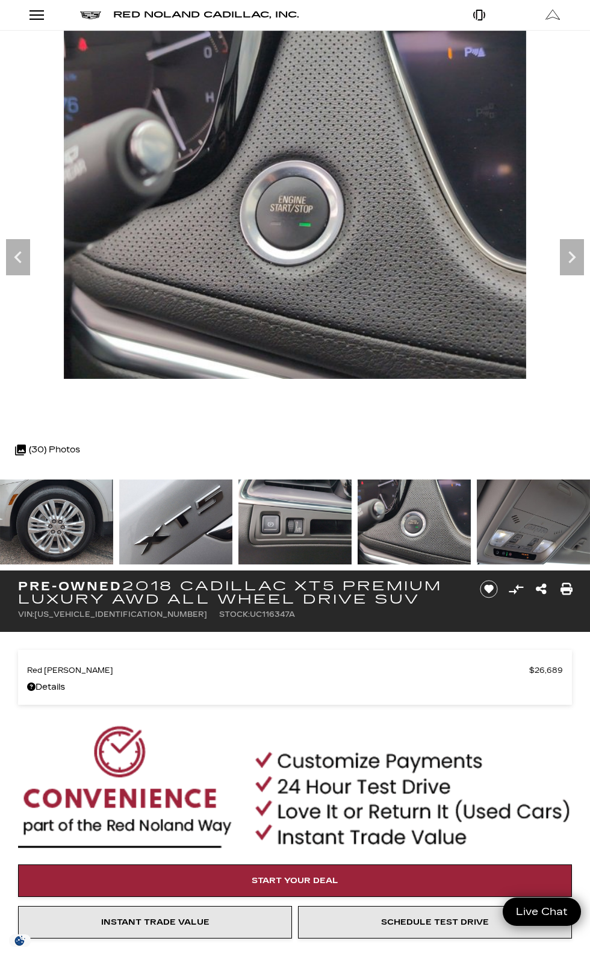  What do you see at coordinates (435, 922) in the screenshot?
I see `span: Schedule Test Drive` at bounding box center [435, 922].